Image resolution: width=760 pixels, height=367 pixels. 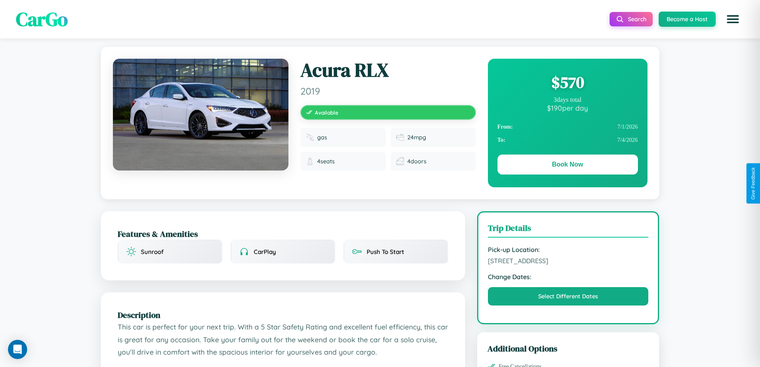 What do you see at coordinates (568, 140) in the screenshot?
I see `div: 7 / 4 / 2026` at bounding box center [568, 140].